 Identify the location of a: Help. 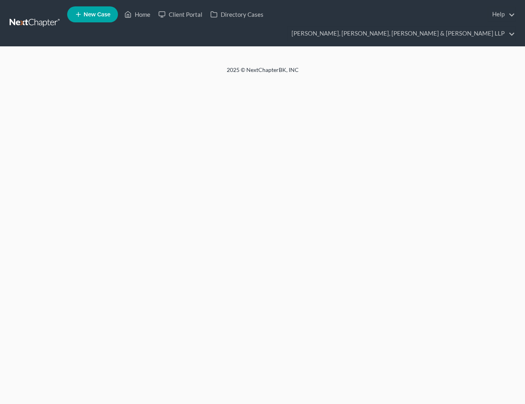
(501, 14).